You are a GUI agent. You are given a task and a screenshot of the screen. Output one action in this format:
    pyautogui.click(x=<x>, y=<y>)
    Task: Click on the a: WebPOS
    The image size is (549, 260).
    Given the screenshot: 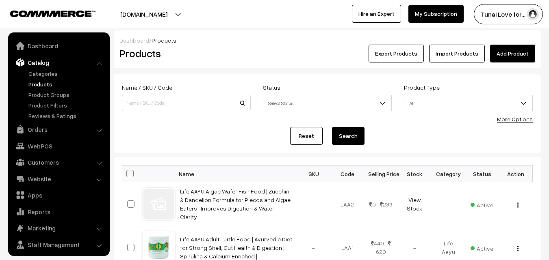 What is the action you would take?
    pyautogui.click(x=59, y=146)
    